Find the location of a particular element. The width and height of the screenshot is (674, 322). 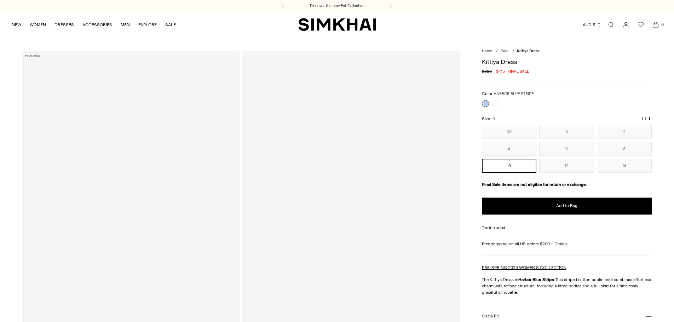

button: 8 is located at coordinates (624, 149).